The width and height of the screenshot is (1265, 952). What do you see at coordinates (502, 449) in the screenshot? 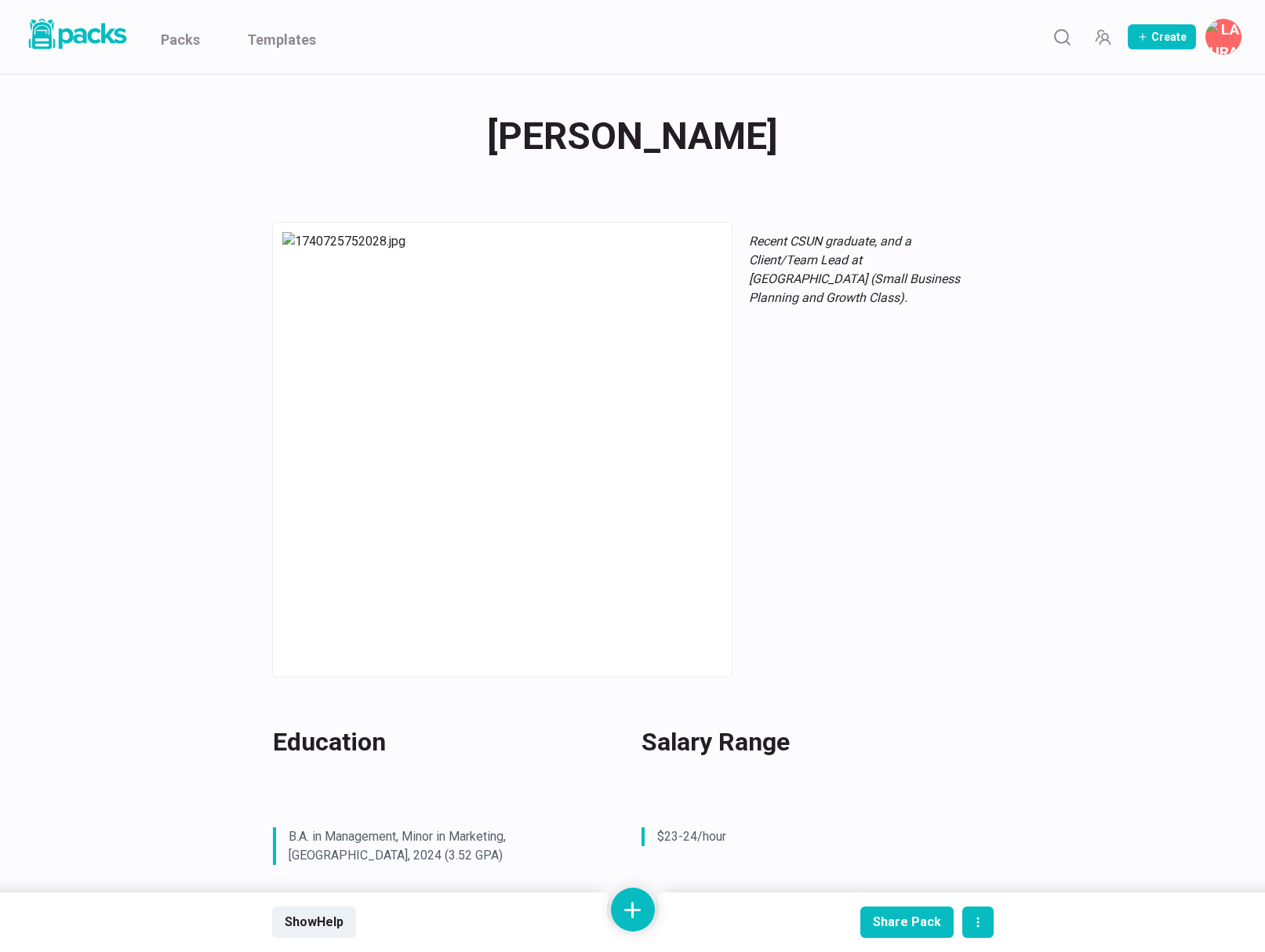
I see `img: 1740725752028.jpg` at bounding box center [502, 449].